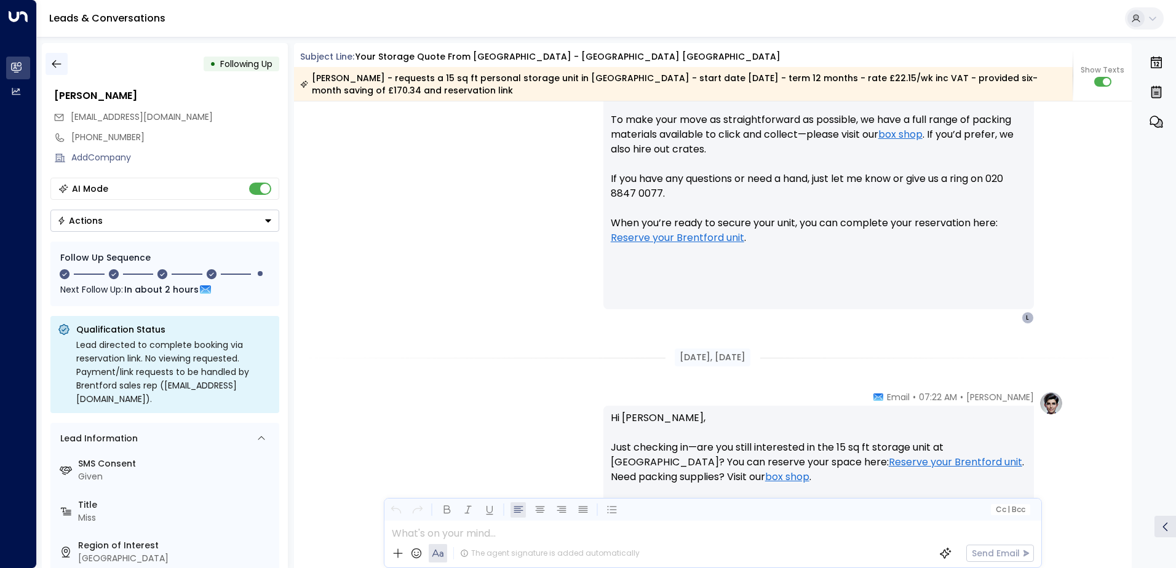 The image size is (1176, 568). I want to click on div: AI Mode, so click(90, 189).